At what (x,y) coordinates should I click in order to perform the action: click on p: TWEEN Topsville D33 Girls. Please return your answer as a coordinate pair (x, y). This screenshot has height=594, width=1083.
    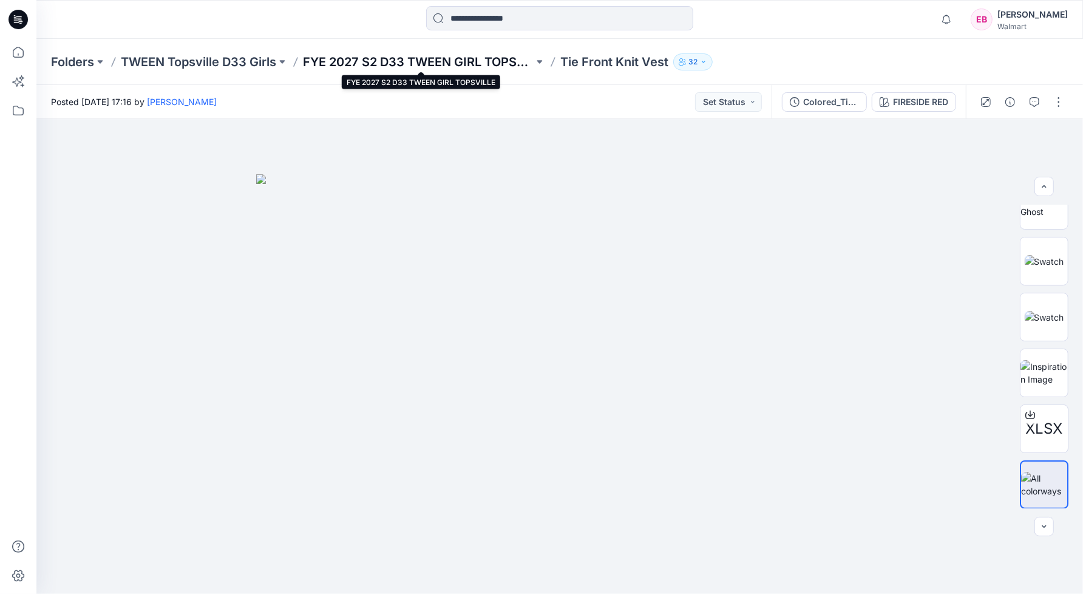
    Looking at the image, I should click on (199, 62).